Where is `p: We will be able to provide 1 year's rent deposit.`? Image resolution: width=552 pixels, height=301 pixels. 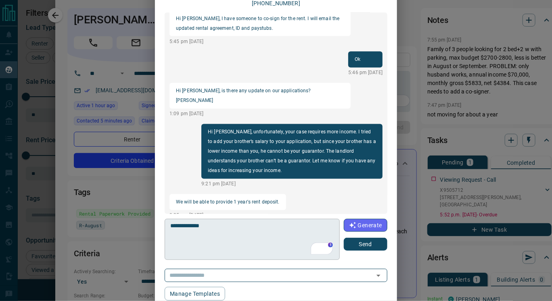
p: We will be able to provide 1 year's rent deposit. is located at coordinates (227, 202).